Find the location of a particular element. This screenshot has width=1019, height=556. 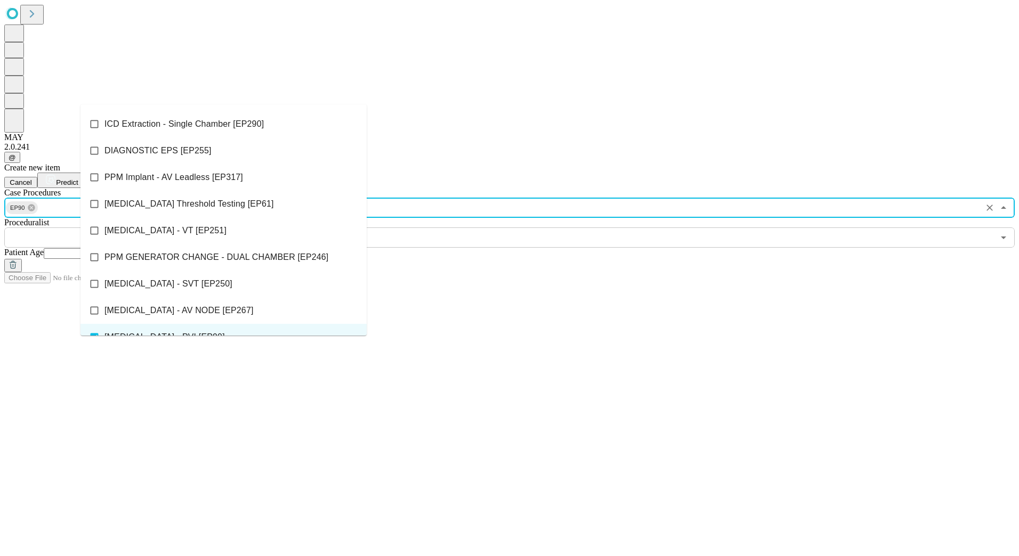

button: Open is located at coordinates (1003, 238).